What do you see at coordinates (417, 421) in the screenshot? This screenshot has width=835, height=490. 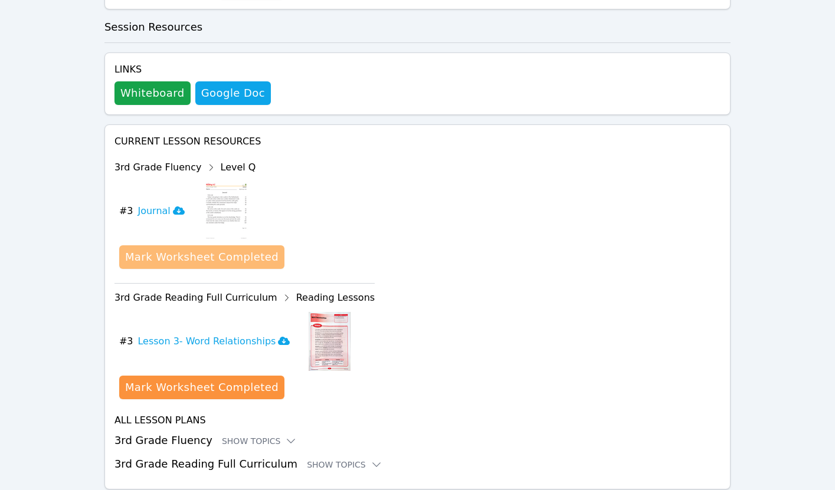 I see `h4: All Lesson Plans` at bounding box center [417, 421].